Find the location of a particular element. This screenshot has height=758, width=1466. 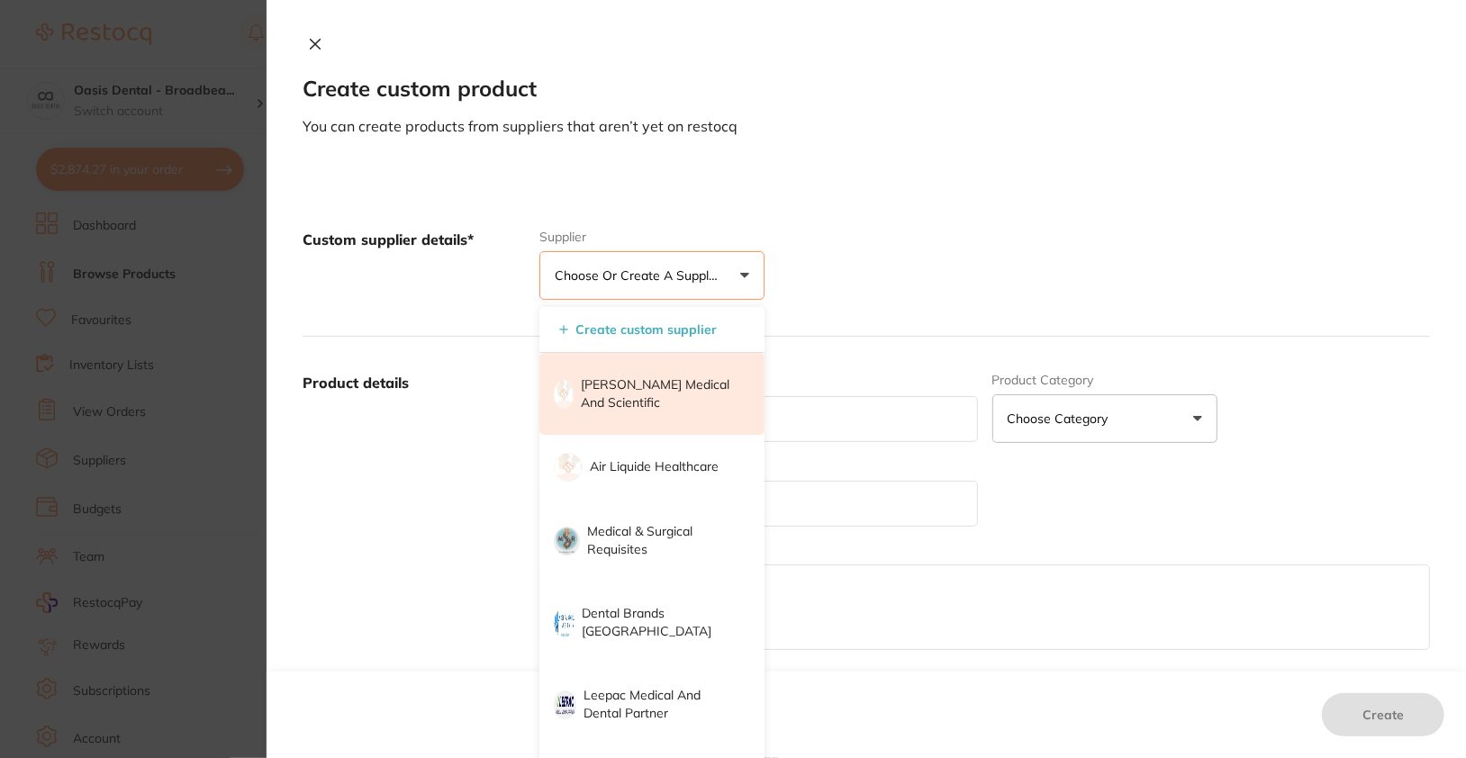

label: Supplier is located at coordinates (652, 237).